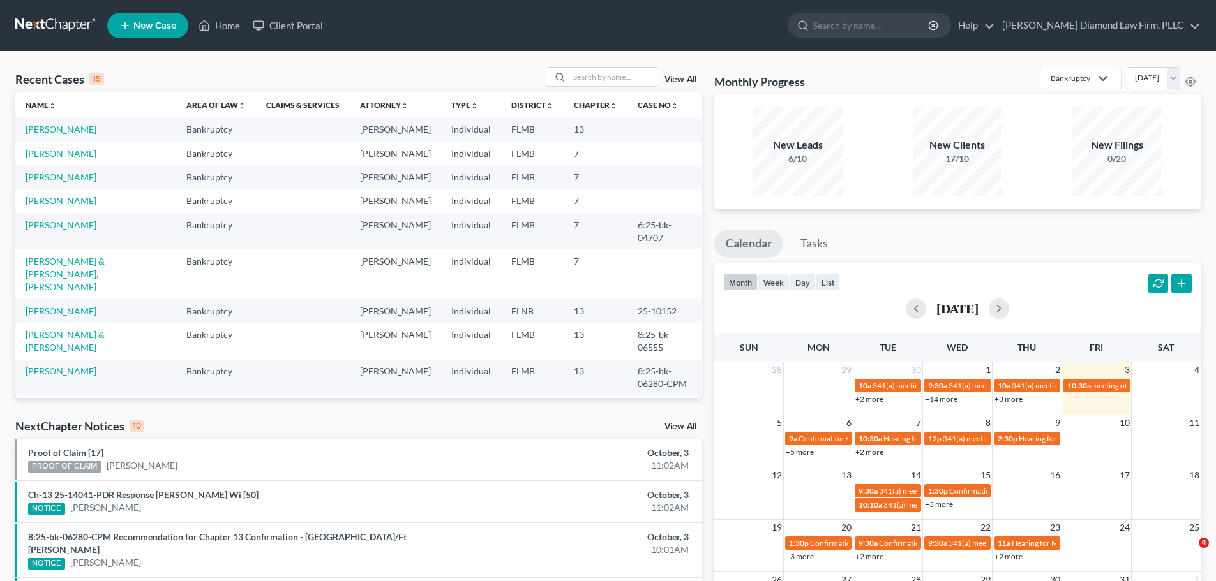 This screenshot has height=581, width=1216. I want to click on th: Claims & Services, so click(303, 105).